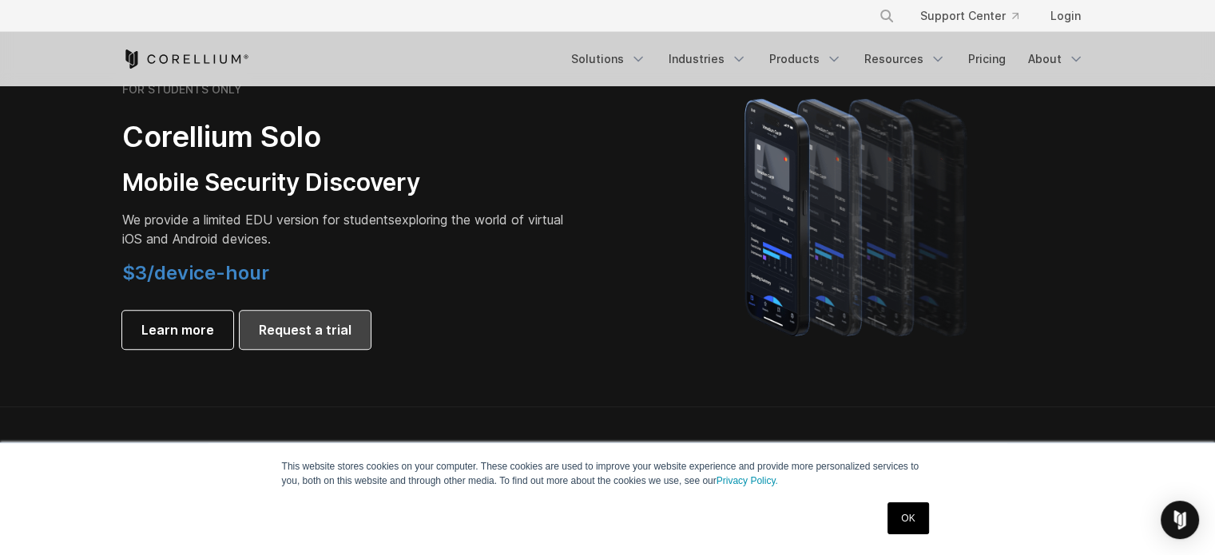  What do you see at coordinates (185, 59) in the screenshot?
I see `a: Corellium Home` at bounding box center [185, 59].